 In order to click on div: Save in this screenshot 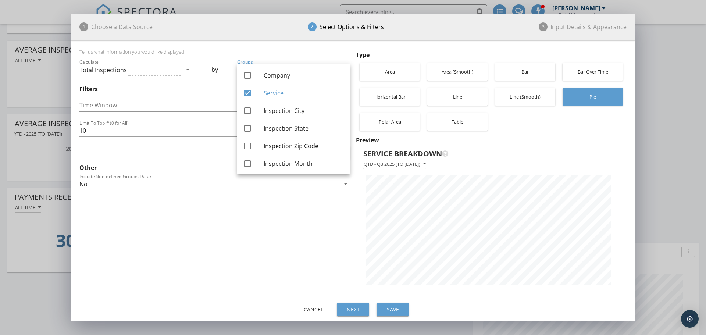, I will do `click(393, 309)`.